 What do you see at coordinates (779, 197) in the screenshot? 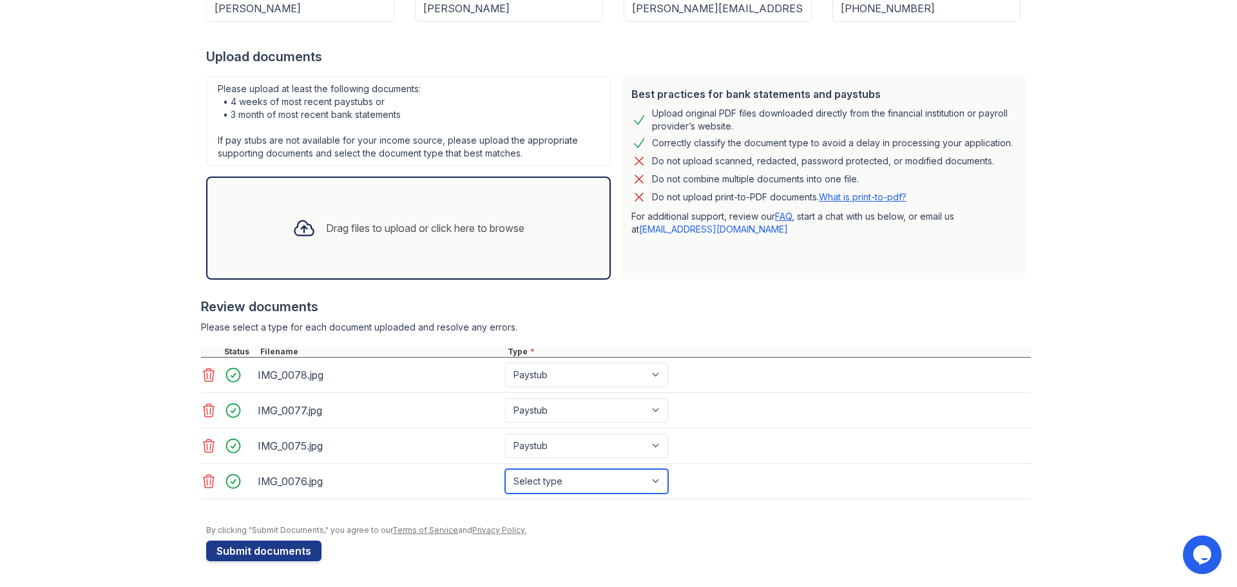
I see `p: Do not upload print-to-PDF documents.` at bounding box center [779, 197].